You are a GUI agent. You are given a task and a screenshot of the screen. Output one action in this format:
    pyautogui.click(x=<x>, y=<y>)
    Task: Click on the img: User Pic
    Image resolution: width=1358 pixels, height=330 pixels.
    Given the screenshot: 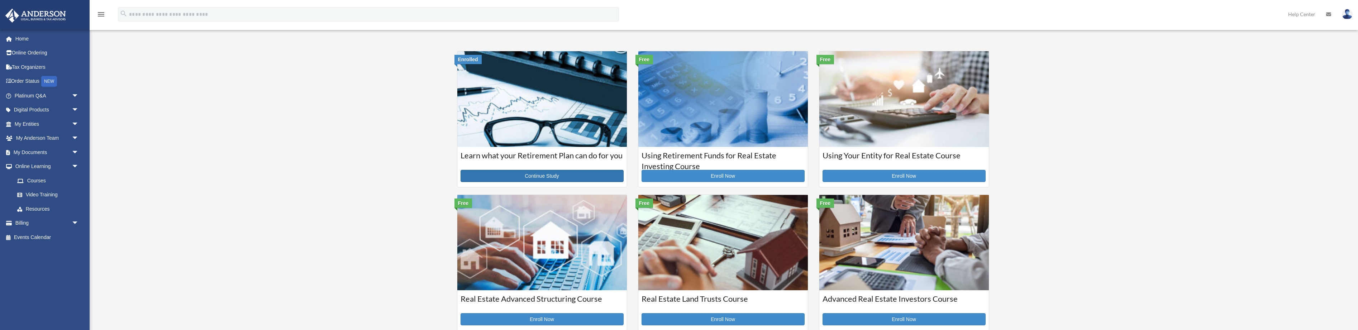 What is the action you would take?
    pyautogui.click(x=1347, y=14)
    